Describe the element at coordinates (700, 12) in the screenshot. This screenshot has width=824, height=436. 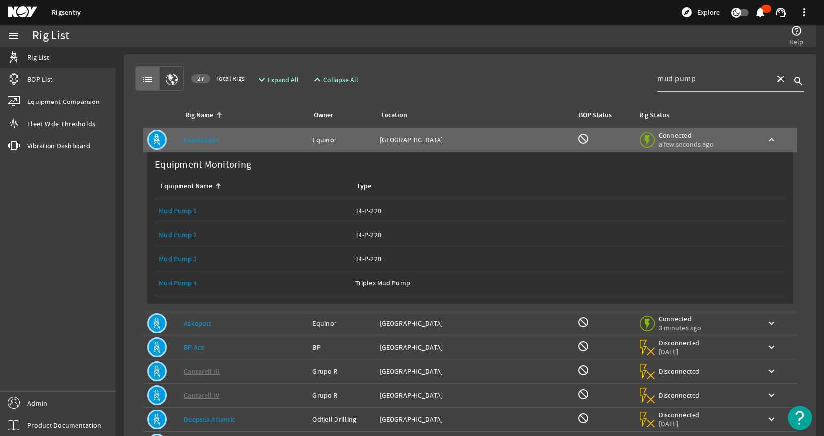
I see `button: Explore` at that location.